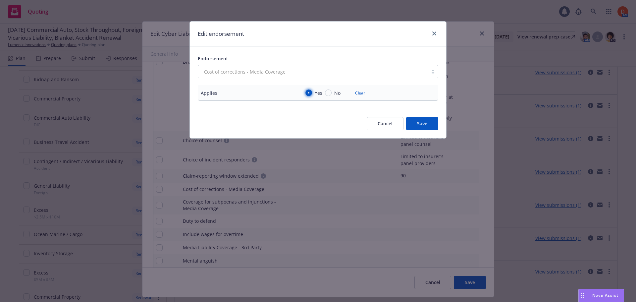 The width and height of the screenshot is (636, 302). Describe the element at coordinates (606, 295) in the screenshot. I see `span: Nova Assist` at that location.